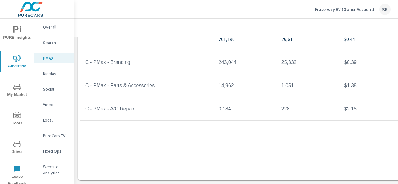  I want to click on p: PMAX, so click(56, 58).